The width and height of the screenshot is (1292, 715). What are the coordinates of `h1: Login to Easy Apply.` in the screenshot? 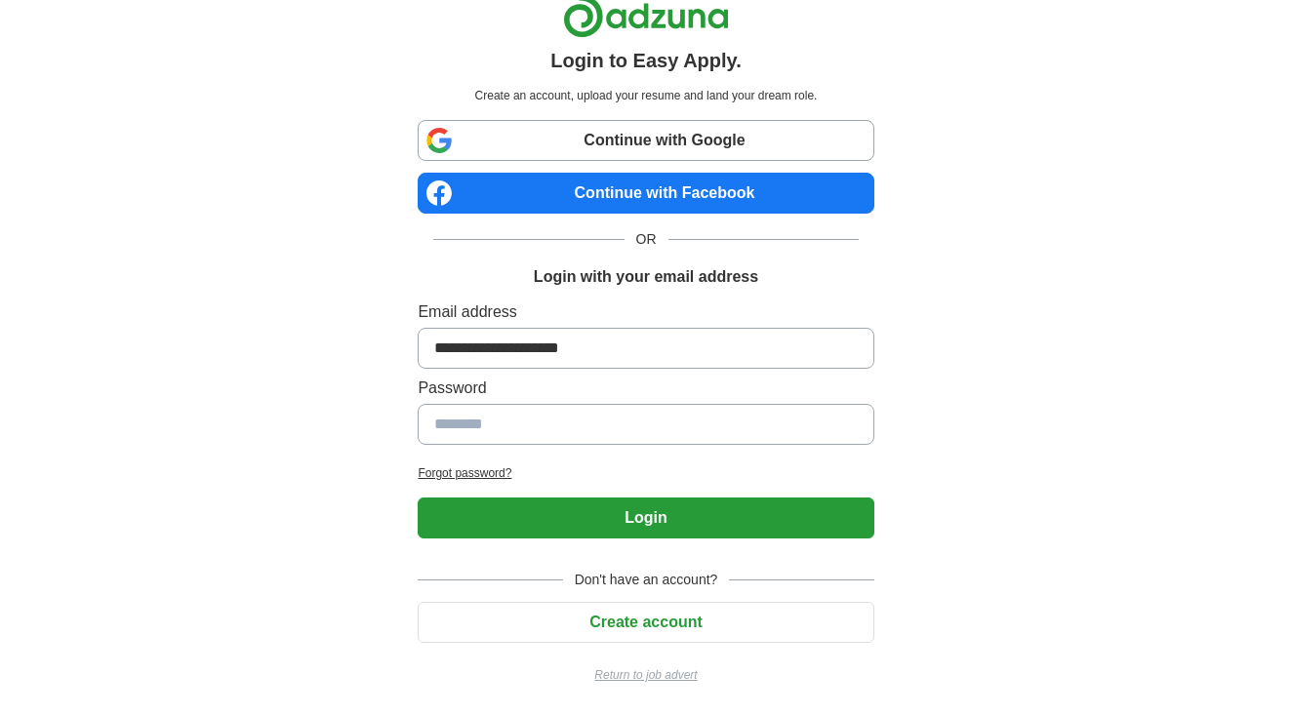 It's located at (646, 61).